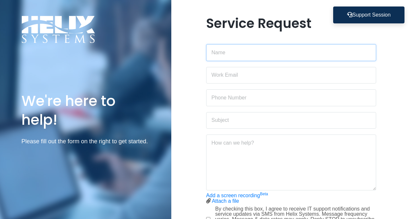 This screenshot has height=219, width=411. I want to click on sup: Beta, so click(264, 194).